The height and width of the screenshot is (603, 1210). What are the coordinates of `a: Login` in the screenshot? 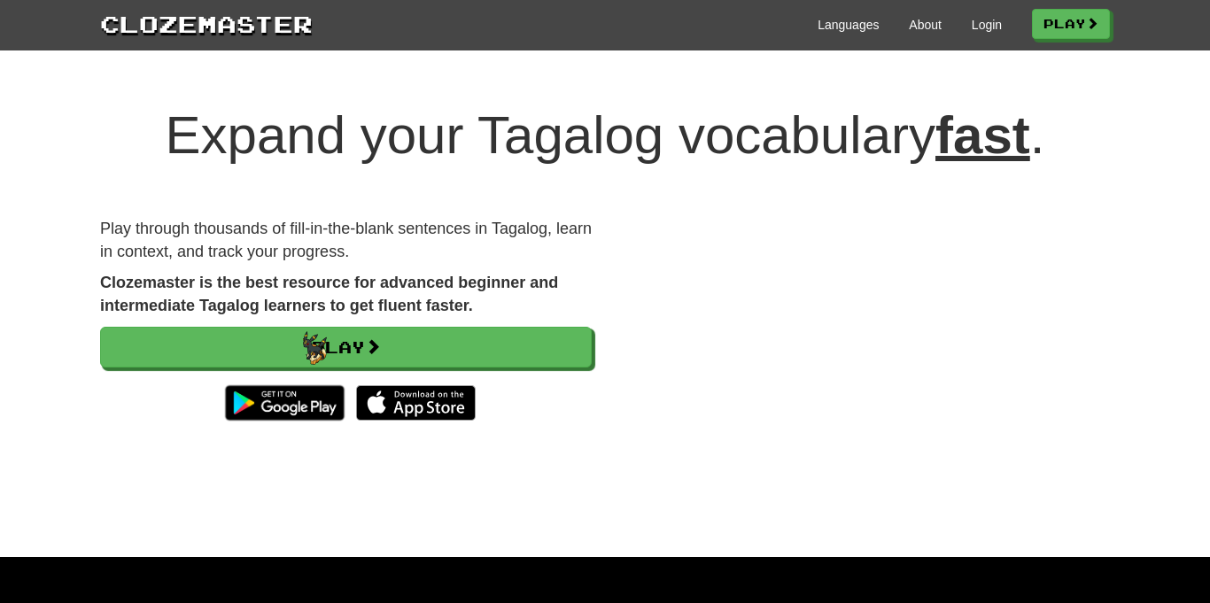 It's located at (987, 25).